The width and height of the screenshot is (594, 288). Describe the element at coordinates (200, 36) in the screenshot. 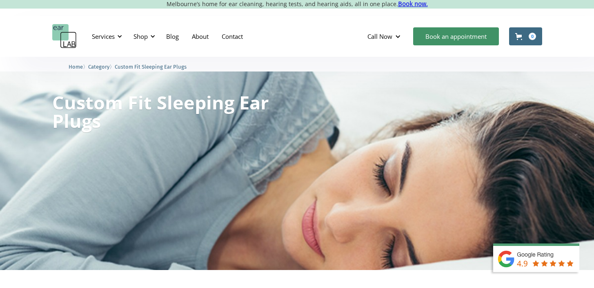

I see `a: About` at that location.